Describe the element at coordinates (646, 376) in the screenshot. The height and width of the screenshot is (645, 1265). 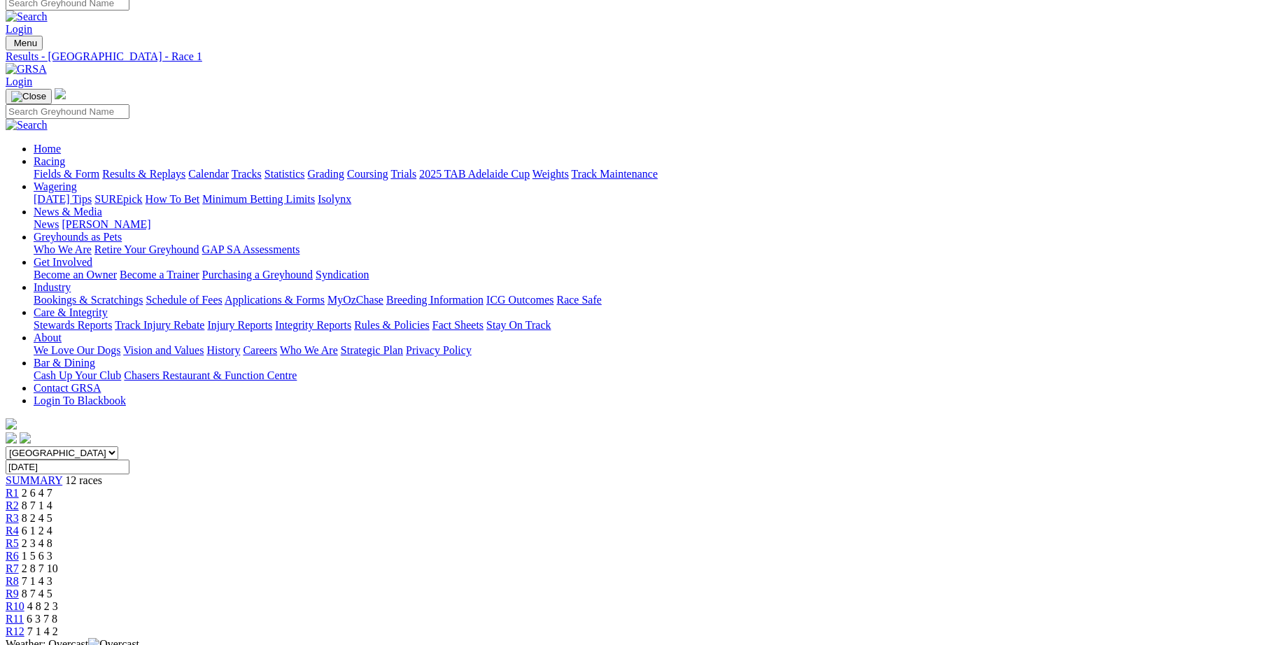
I see `div: Bar & Dining` at that location.